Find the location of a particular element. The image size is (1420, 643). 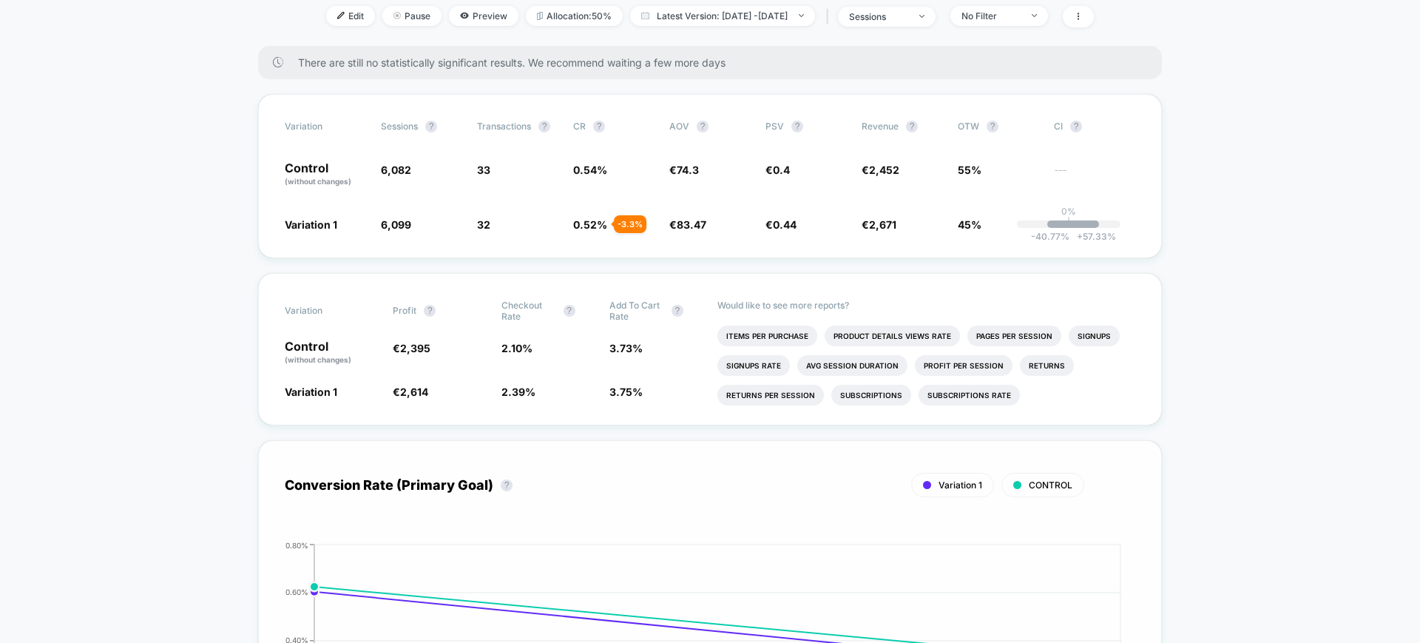

span: 3.73 % is located at coordinates (626, 348).